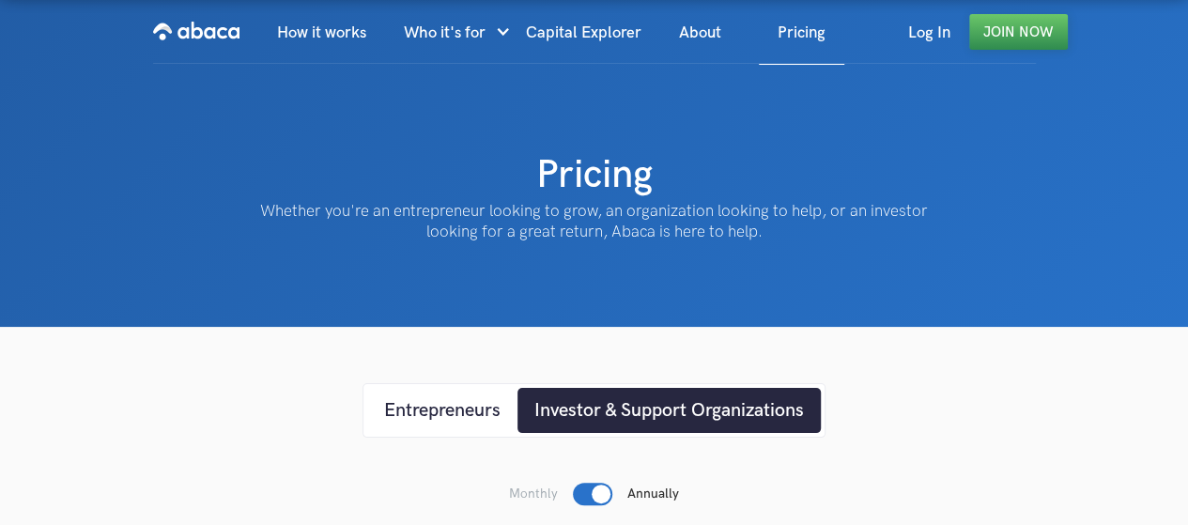 The image size is (1188, 525). What do you see at coordinates (196, 32) in the screenshot?
I see `a: home` at bounding box center [196, 32].